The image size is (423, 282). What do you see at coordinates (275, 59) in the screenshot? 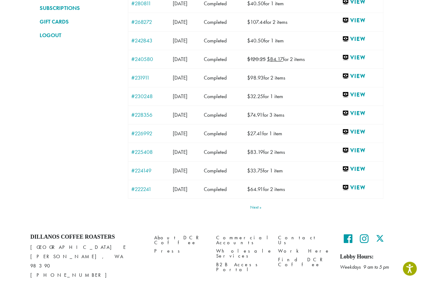
I see `span: 84.17` at bounding box center [275, 59].